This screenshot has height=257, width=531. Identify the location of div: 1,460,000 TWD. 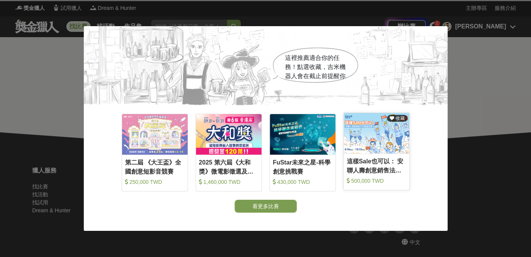
(229, 182).